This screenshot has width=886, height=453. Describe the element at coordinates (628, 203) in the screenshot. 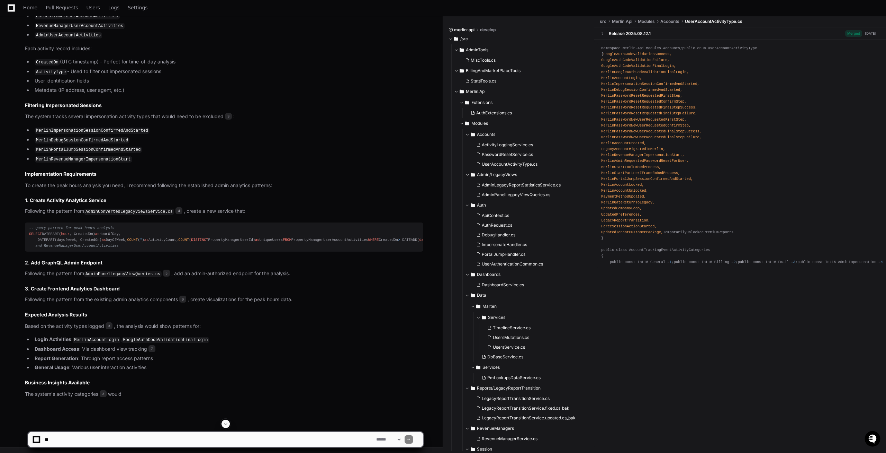

I see `span: MerlinGateReturnToLegacy,` at that location.